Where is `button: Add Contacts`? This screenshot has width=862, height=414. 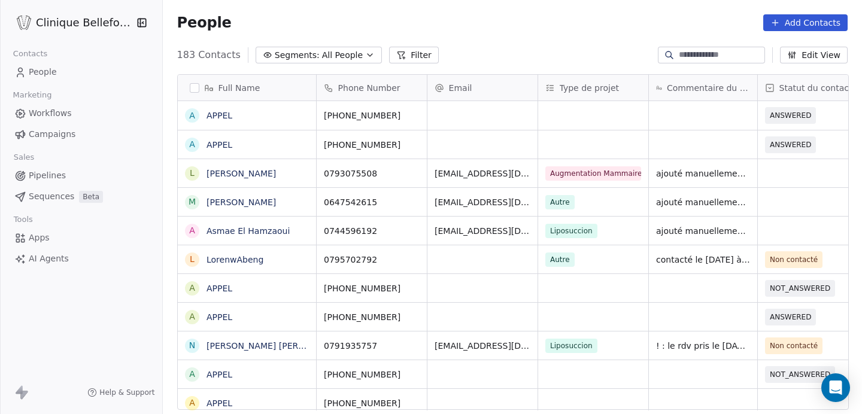
button: Add Contacts is located at coordinates (805, 23).